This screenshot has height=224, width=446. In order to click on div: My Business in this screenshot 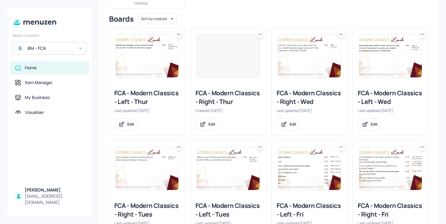, I will do `click(37, 98)`.